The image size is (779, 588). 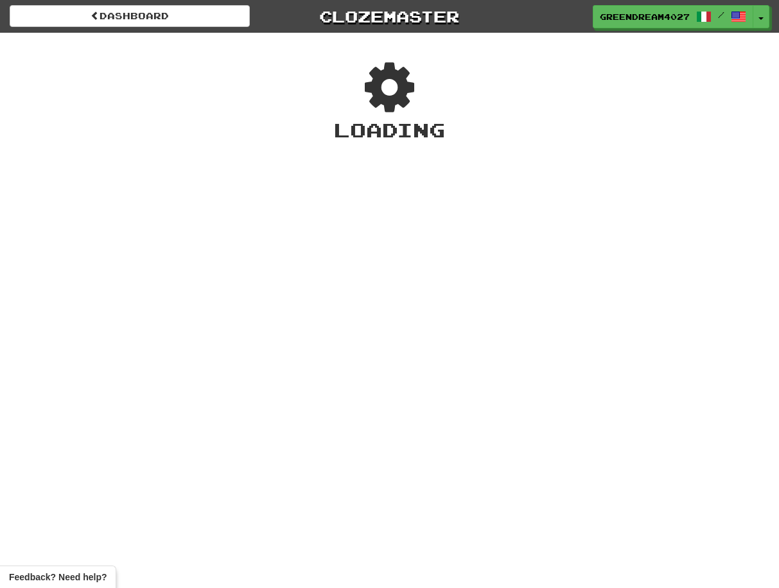 I want to click on span: GreenDream4027, so click(x=645, y=17).